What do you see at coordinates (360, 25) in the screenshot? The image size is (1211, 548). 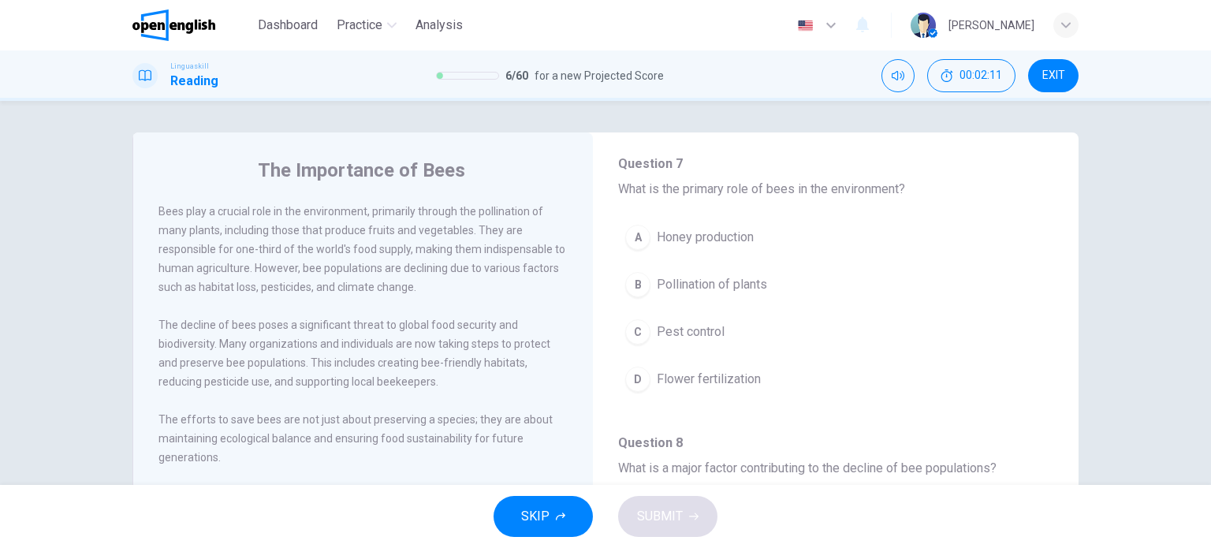 I see `span: Practice` at bounding box center [360, 25].